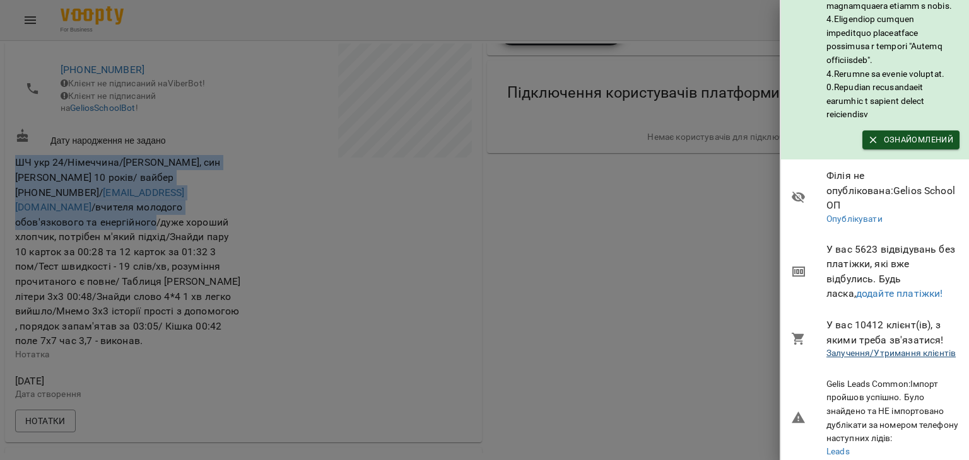  Describe the element at coordinates (892, 412) in the screenshot. I see `h6: Gelis Leads Common : Імпорт пройшов успішно. Було знайдено та НЕ імпортовано дублікати за номером...` at that location.